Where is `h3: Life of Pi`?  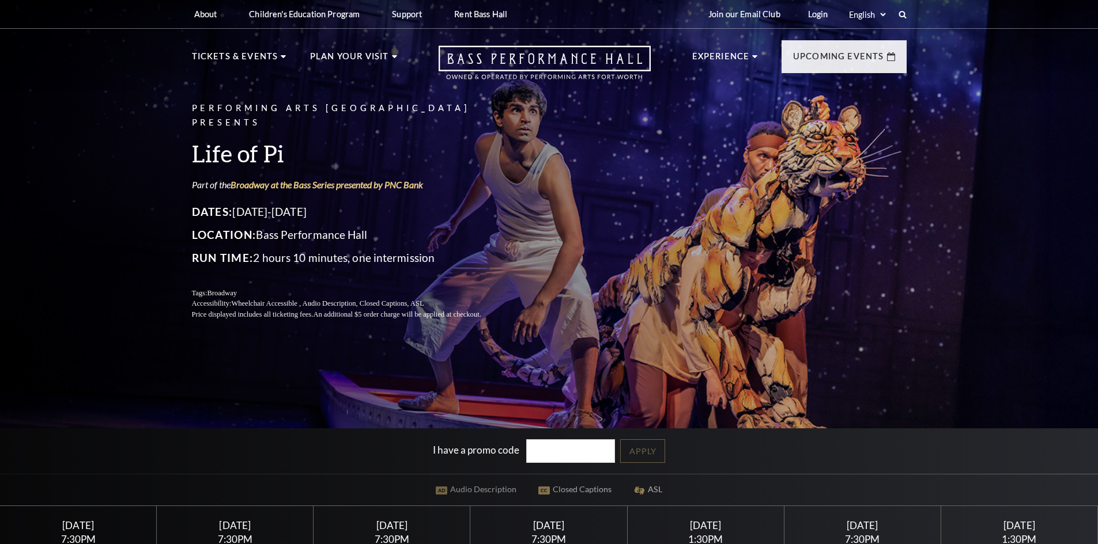
h3: Life of Pi is located at coordinates (350, 153).